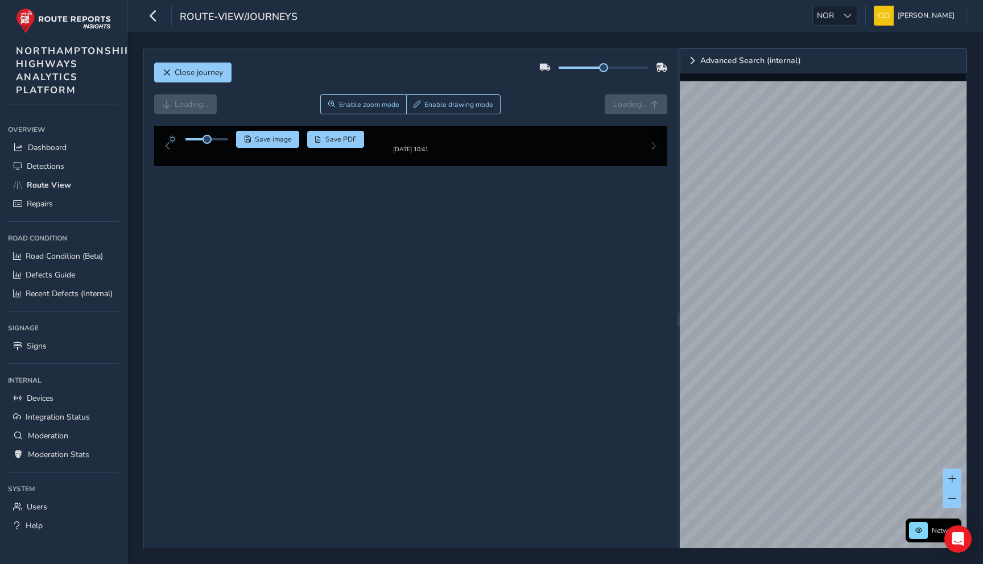 Image resolution: width=983 pixels, height=564 pixels. Describe the element at coordinates (823, 61) in the screenshot. I see `a: Expand` at that location.